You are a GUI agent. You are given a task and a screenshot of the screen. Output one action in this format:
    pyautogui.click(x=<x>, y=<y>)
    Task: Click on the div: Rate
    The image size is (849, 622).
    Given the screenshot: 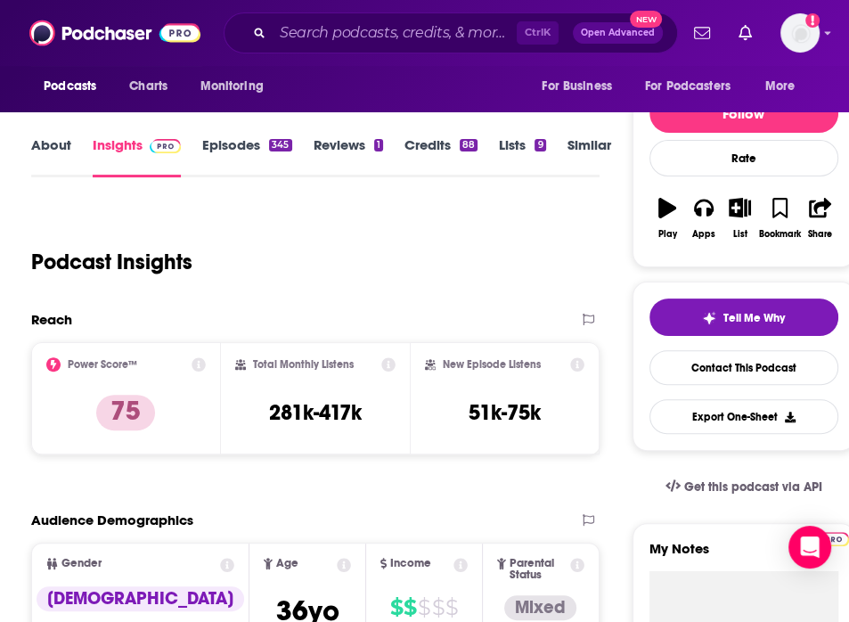 What is the action you would take?
    pyautogui.click(x=744, y=158)
    